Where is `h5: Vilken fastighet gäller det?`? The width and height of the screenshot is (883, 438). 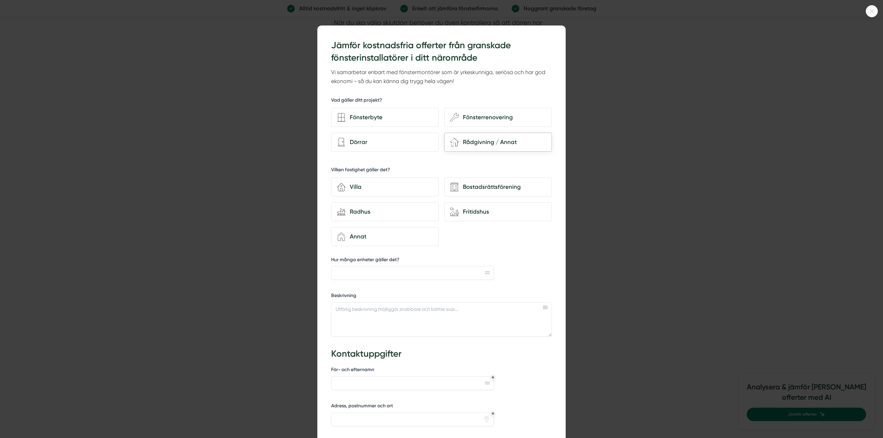
h5: Vilken fastighet gäller det? is located at coordinates (360, 171).